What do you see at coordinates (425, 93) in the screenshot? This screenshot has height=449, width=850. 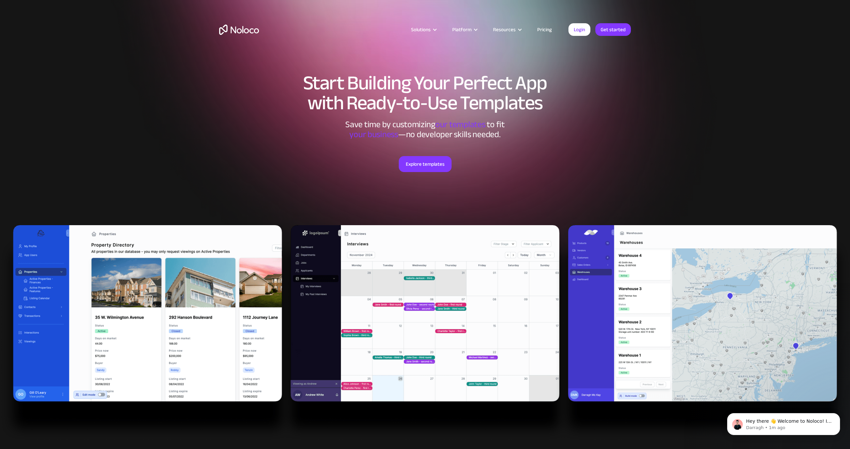 I see `h1: Start Building Your Perfect App with Ready-to-Use Templates` at bounding box center [425, 93].